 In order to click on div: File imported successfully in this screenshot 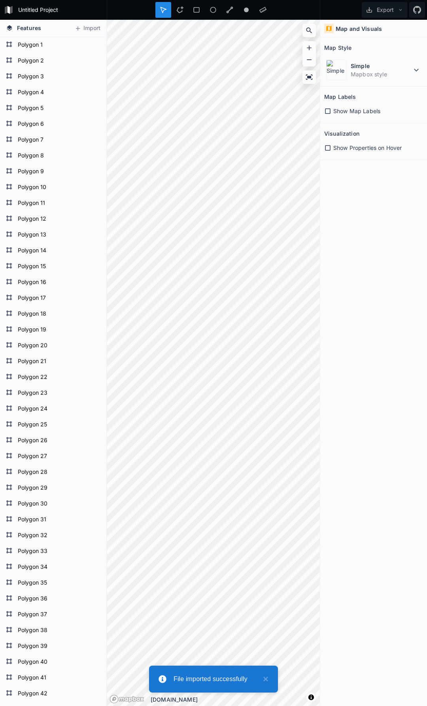, I will do `click(216, 679)`.